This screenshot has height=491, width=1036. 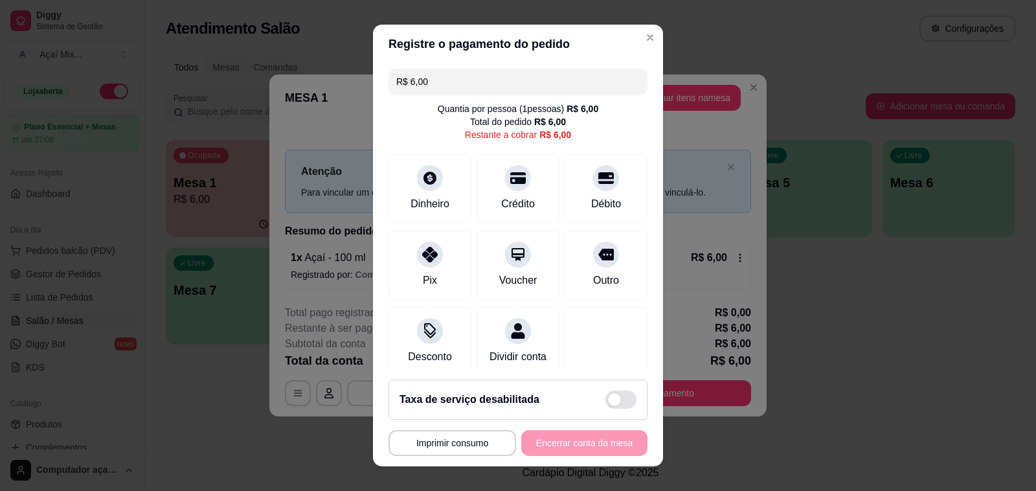 What do you see at coordinates (518, 109) in the screenshot?
I see `div: Quantia por pessoa ( 1 pessoas)` at bounding box center [518, 109].